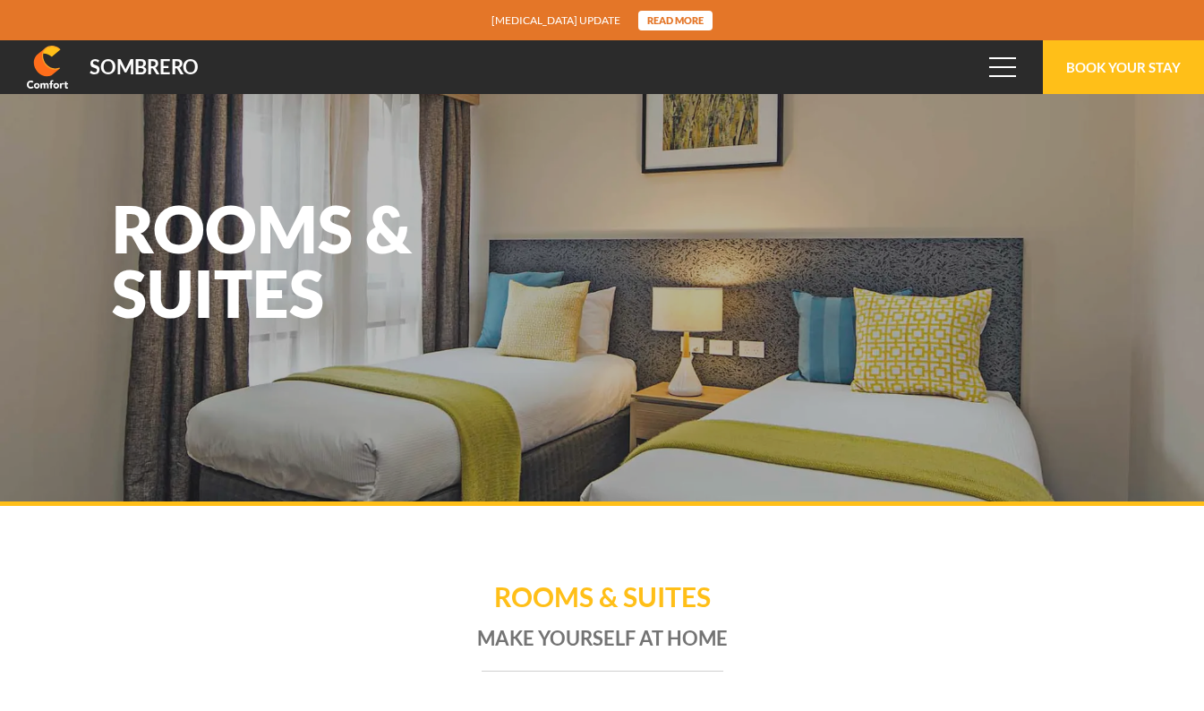 Image resolution: width=1204 pixels, height=711 pixels. What do you see at coordinates (47, 67) in the screenshot?
I see `img: Comfort Inn & Suites Sombrero` at bounding box center [47, 67].